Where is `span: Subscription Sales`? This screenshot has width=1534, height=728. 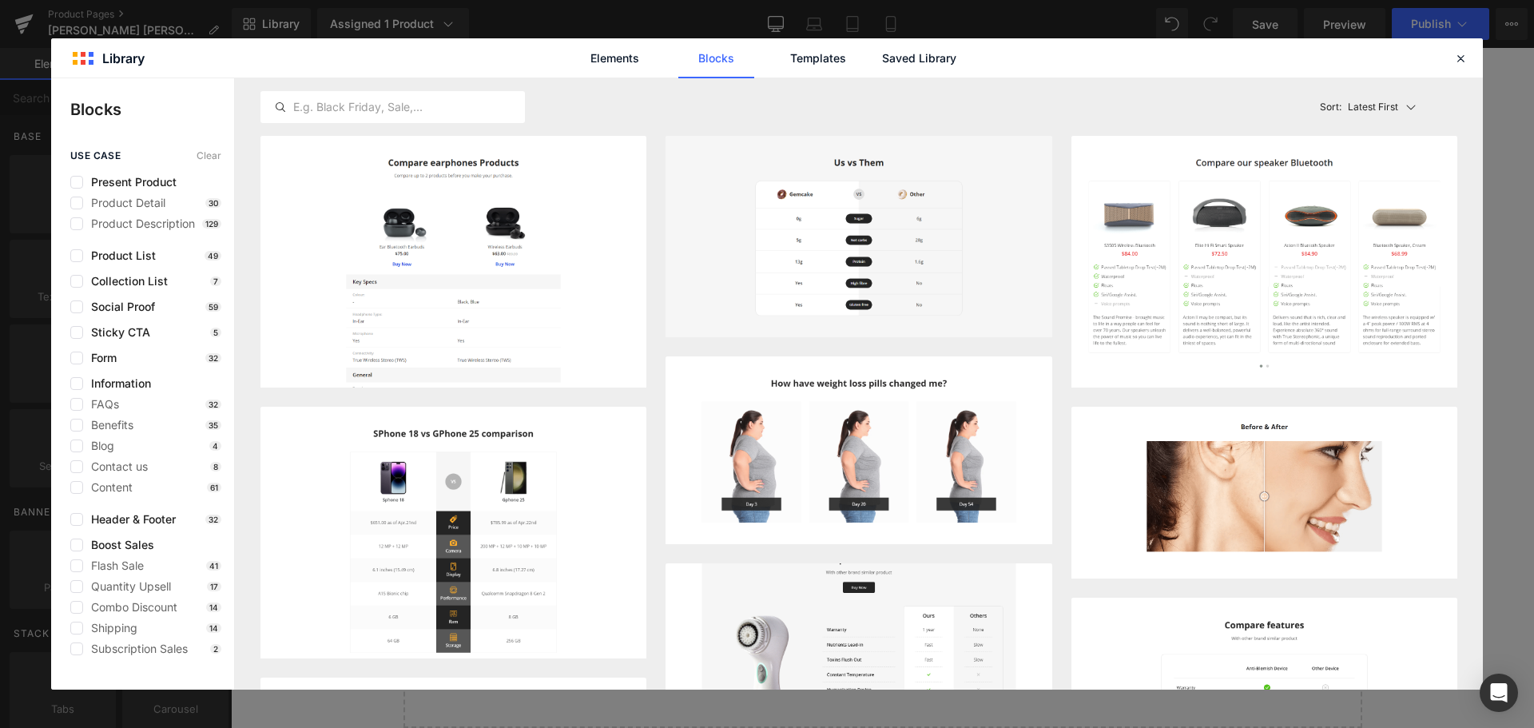
span: Subscription Sales is located at coordinates (135, 649).